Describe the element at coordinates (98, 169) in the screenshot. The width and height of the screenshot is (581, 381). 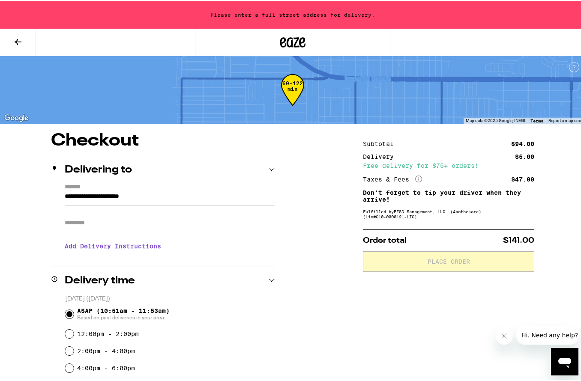
I see `h2: Delivering to` at that location.